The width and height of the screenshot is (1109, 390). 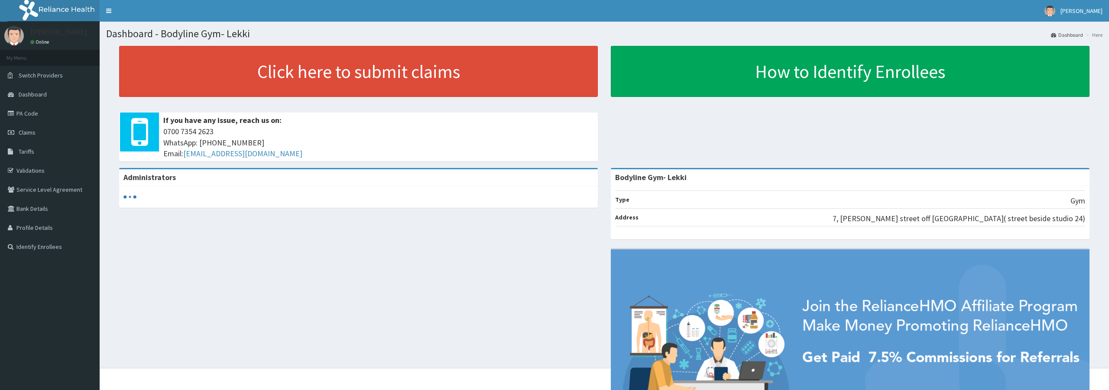 I want to click on span: Dashboard, so click(x=33, y=94).